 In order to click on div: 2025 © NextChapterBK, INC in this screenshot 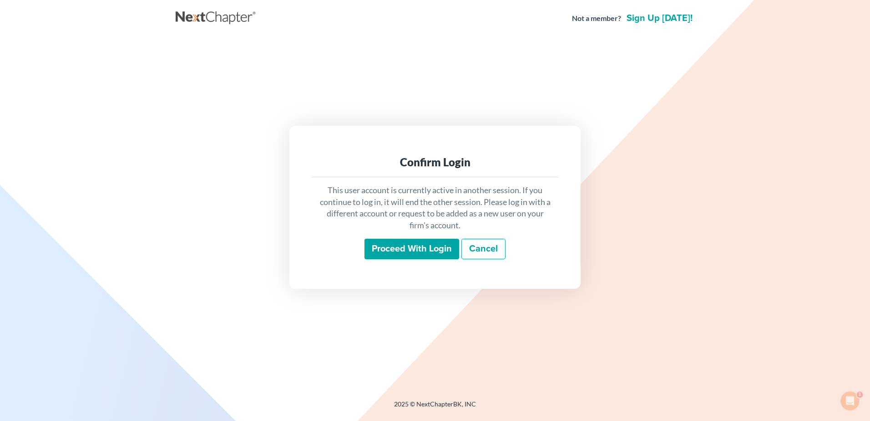, I will do `click(435, 407)`.